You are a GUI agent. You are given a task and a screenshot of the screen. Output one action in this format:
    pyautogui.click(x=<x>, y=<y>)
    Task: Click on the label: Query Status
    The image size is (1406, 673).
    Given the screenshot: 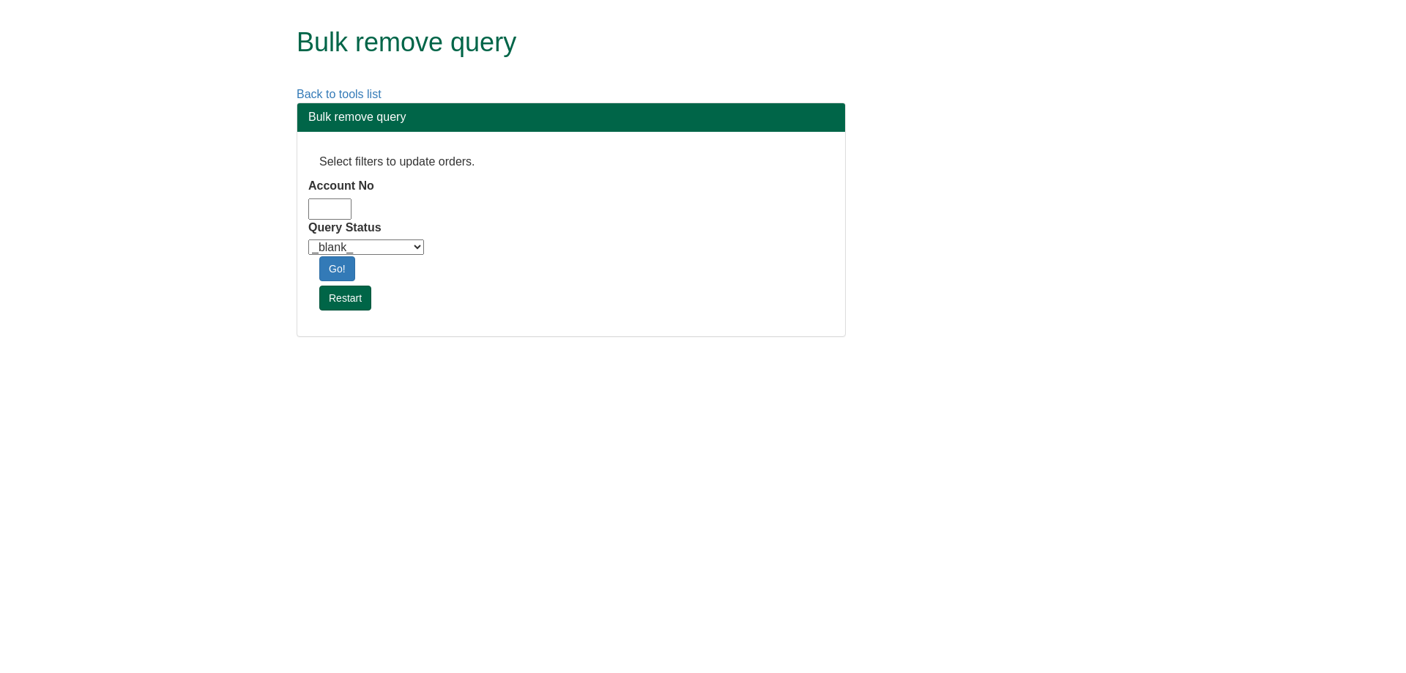 What is the action you would take?
    pyautogui.click(x=345, y=228)
    